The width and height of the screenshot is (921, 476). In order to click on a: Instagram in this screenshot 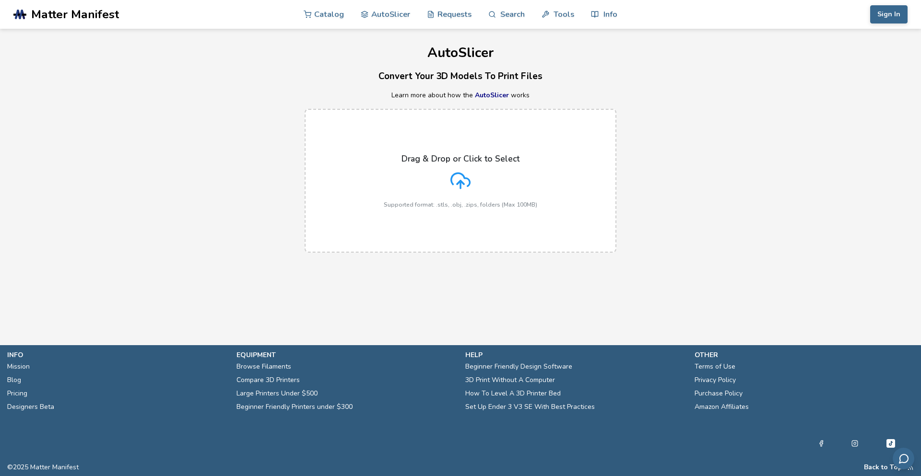, I will do `click(855, 444)`.